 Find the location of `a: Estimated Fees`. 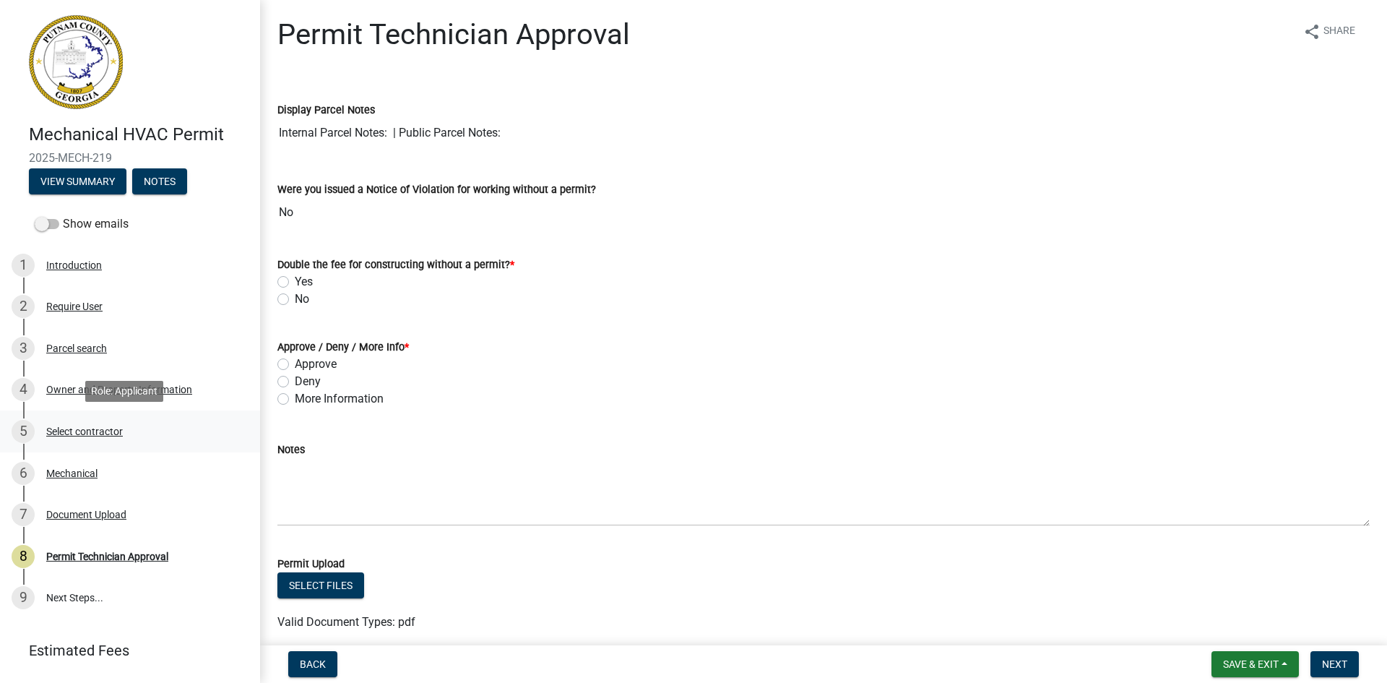

a: Estimated Fees is located at coordinates (124, 650).